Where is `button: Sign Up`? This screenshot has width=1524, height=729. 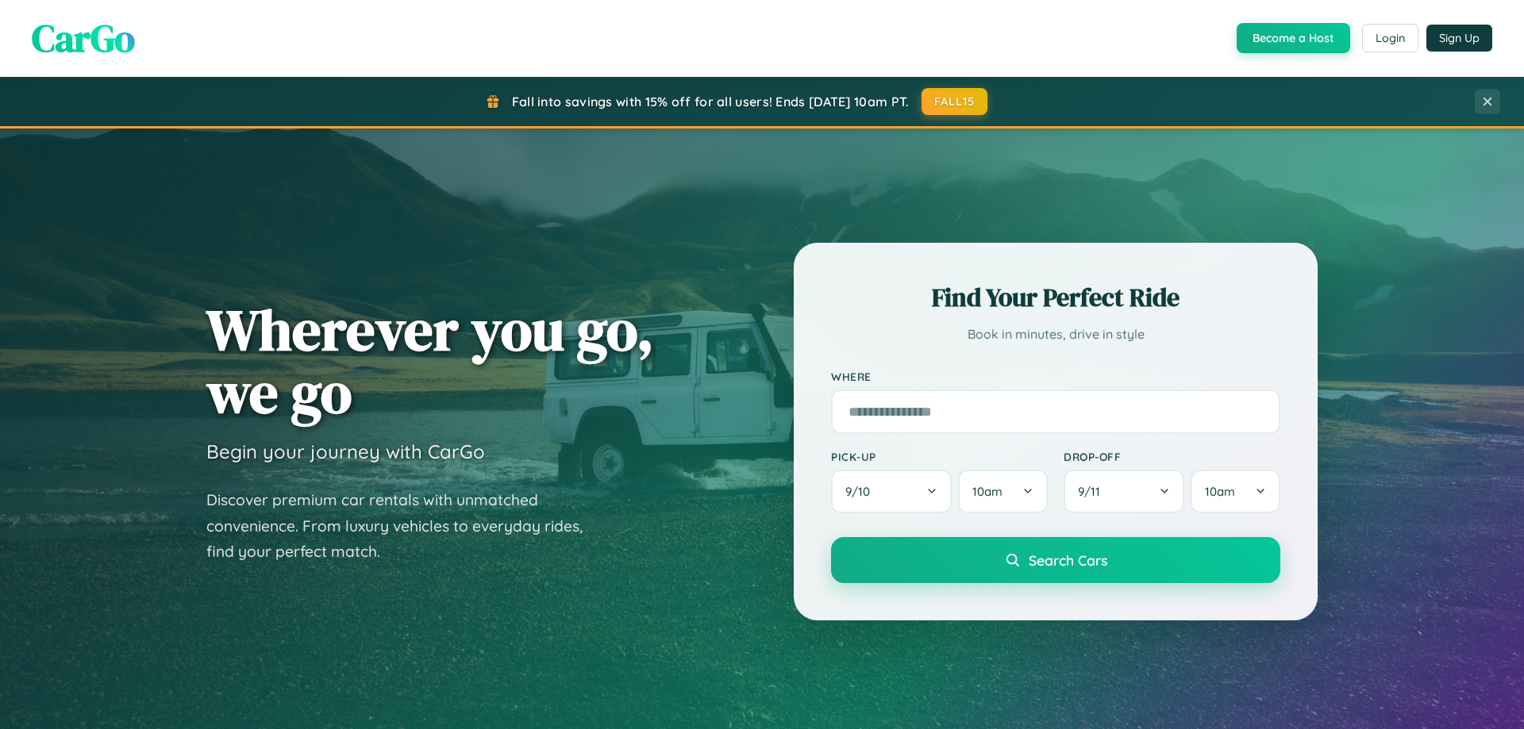
button: Sign Up is located at coordinates (1459, 38).